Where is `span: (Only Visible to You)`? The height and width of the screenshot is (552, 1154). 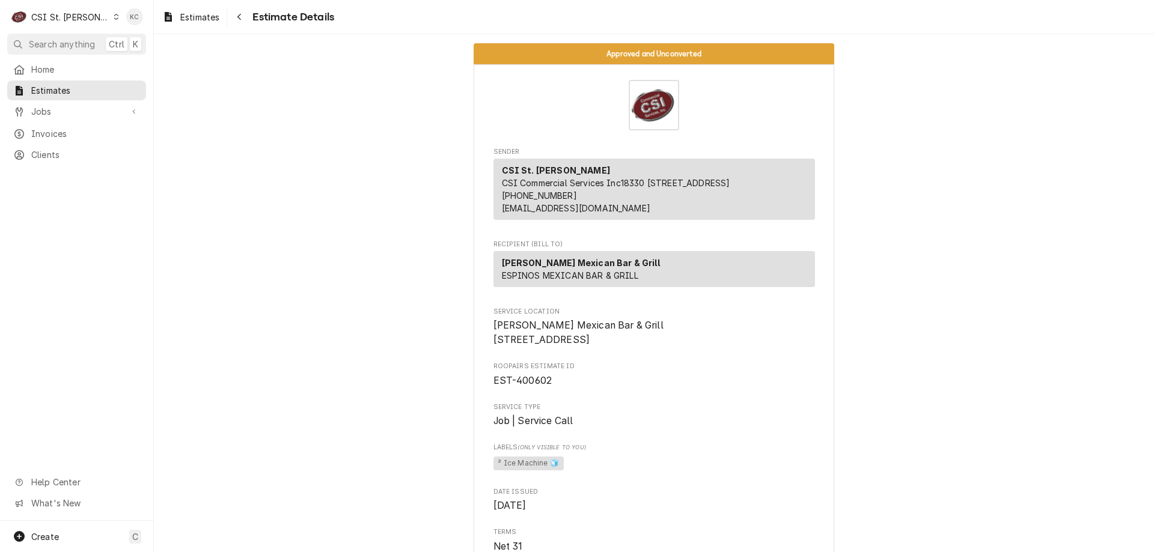 span: (Only Visible to You) is located at coordinates (551, 447).